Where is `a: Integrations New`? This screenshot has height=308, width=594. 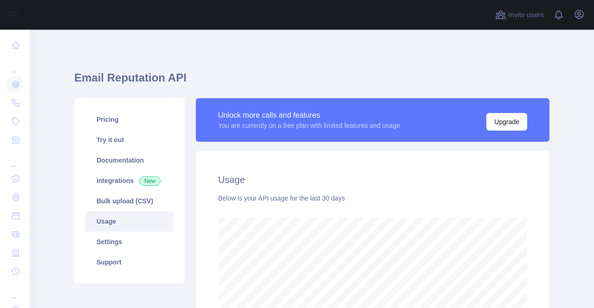 a: Integrations New is located at coordinates (129, 181).